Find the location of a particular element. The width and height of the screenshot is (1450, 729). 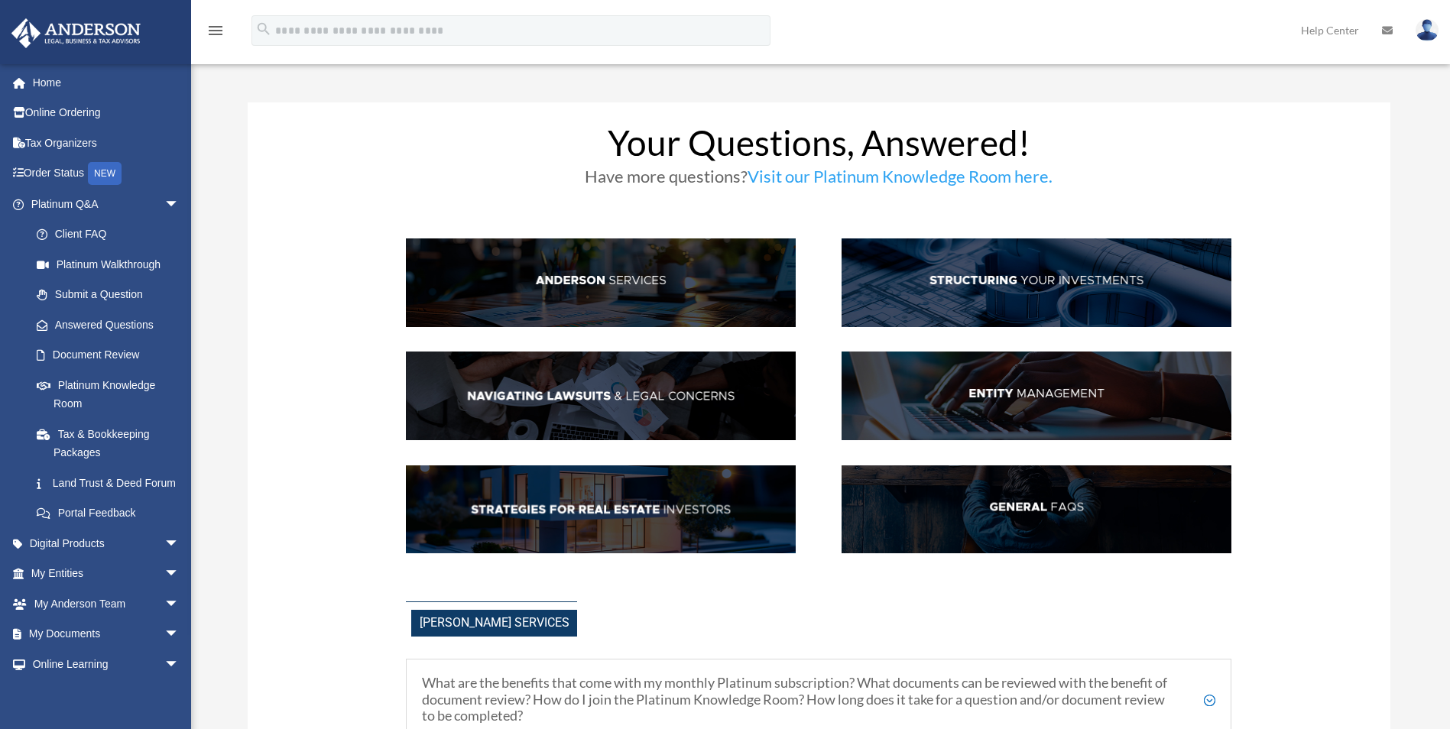

a: Client FAQ is located at coordinates (108, 235).